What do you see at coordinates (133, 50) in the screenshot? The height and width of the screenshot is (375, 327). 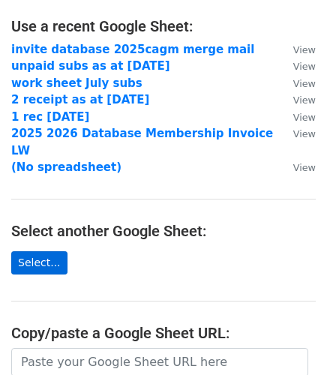 I see `a: invite database 2025cagm merge mail` at bounding box center [133, 50].